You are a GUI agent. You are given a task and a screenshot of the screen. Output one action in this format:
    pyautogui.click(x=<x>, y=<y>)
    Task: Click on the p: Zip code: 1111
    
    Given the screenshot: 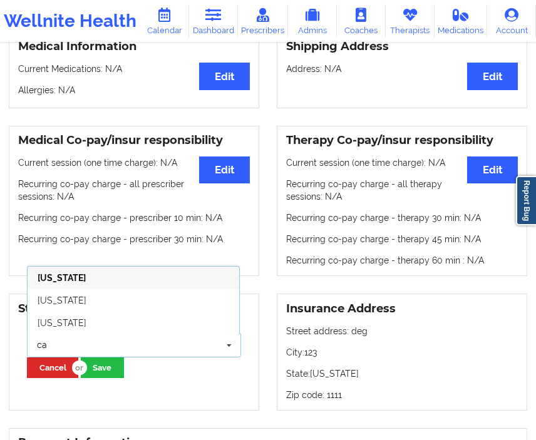 What is the action you would take?
    pyautogui.click(x=402, y=395)
    